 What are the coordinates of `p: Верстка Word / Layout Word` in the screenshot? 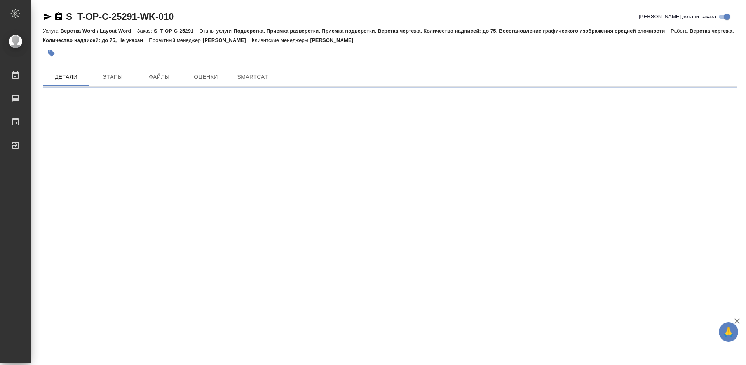 It's located at (98, 31).